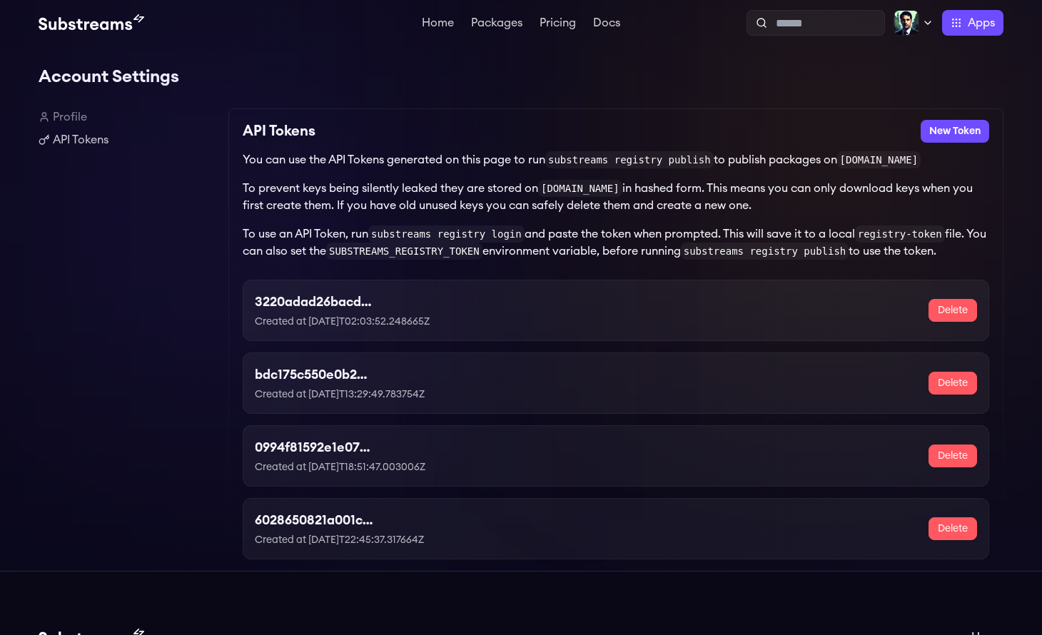 The image size is (1042, 635). What do you see at coordinates (616, 160) in the screenshot?
I see `p: You can use the API Tokens generated on this page to run to publish packages on` at bounding box center [616, 160].